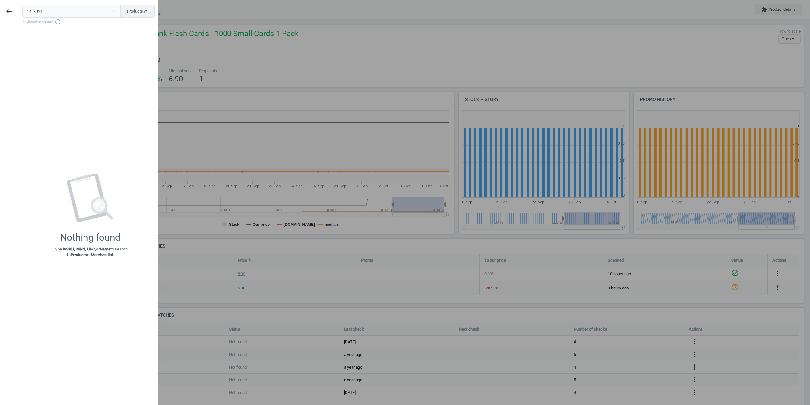 The image size is (810, 405). What do you see at coordinates (90, 237) in the screenshot?
I see `div: Nothing found` at bounding box center [90, 237].